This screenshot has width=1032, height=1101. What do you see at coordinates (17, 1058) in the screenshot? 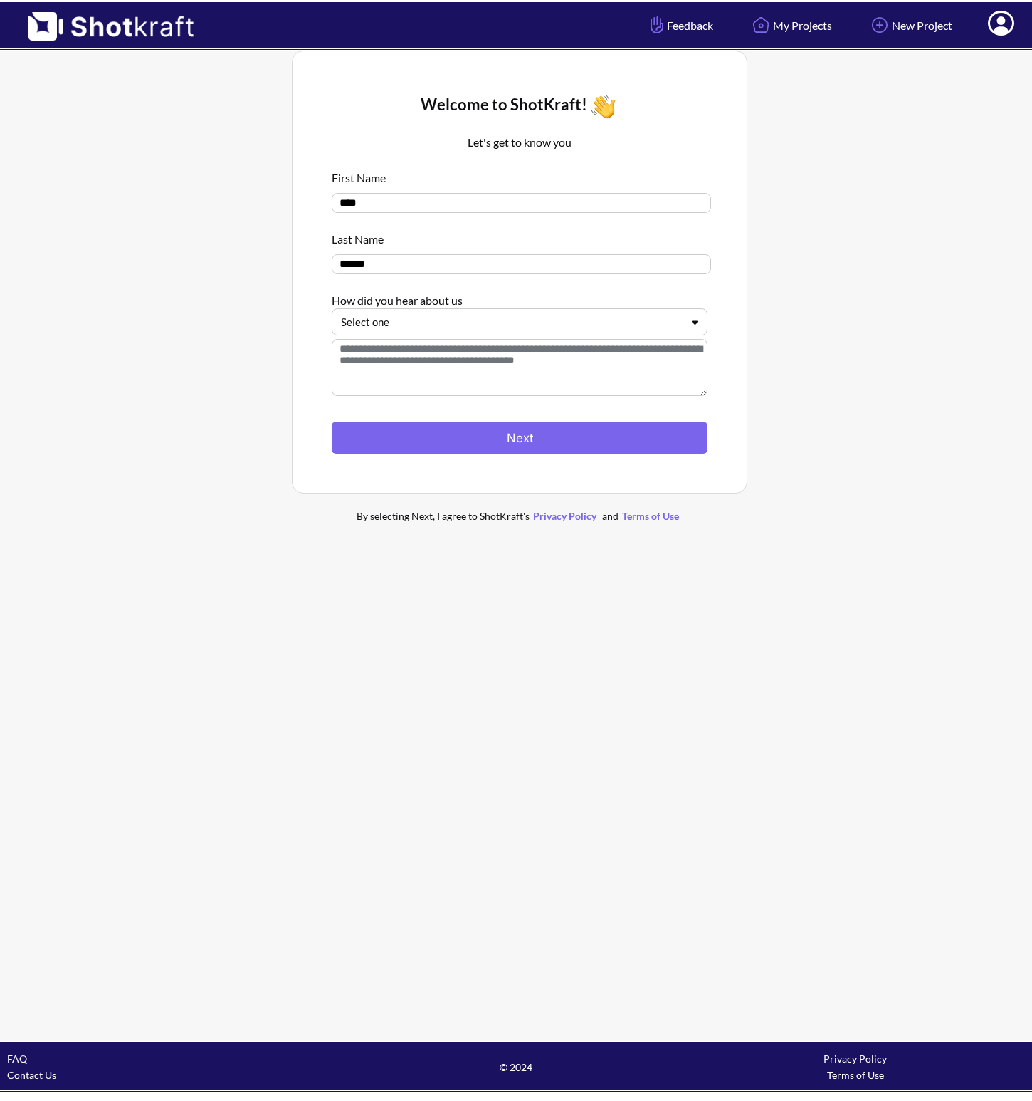
I see `a: FAQ` at bounding box center [17, 1058].